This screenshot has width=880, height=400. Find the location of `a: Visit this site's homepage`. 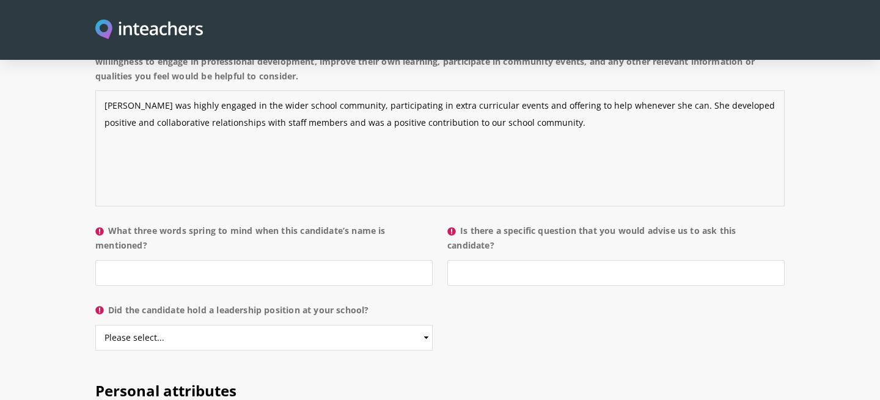

a: Visit this site's homepage is located at coordinates (149, 30).